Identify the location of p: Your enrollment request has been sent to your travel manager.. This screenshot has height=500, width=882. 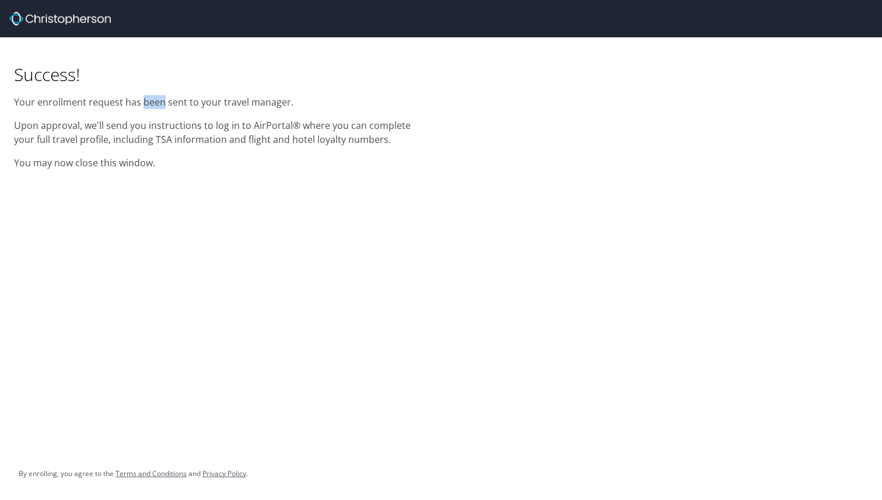
(220, 102).